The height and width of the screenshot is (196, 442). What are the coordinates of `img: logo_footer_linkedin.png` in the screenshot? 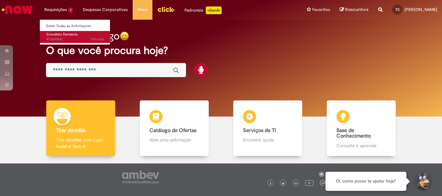 It's located at (296, 184).